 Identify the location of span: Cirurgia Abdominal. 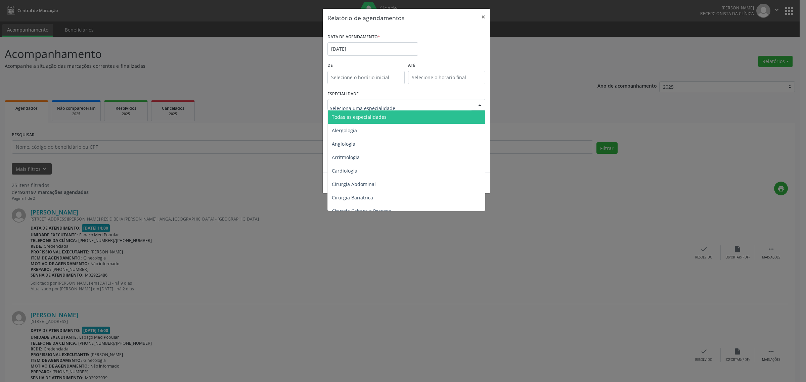
(354, 184).